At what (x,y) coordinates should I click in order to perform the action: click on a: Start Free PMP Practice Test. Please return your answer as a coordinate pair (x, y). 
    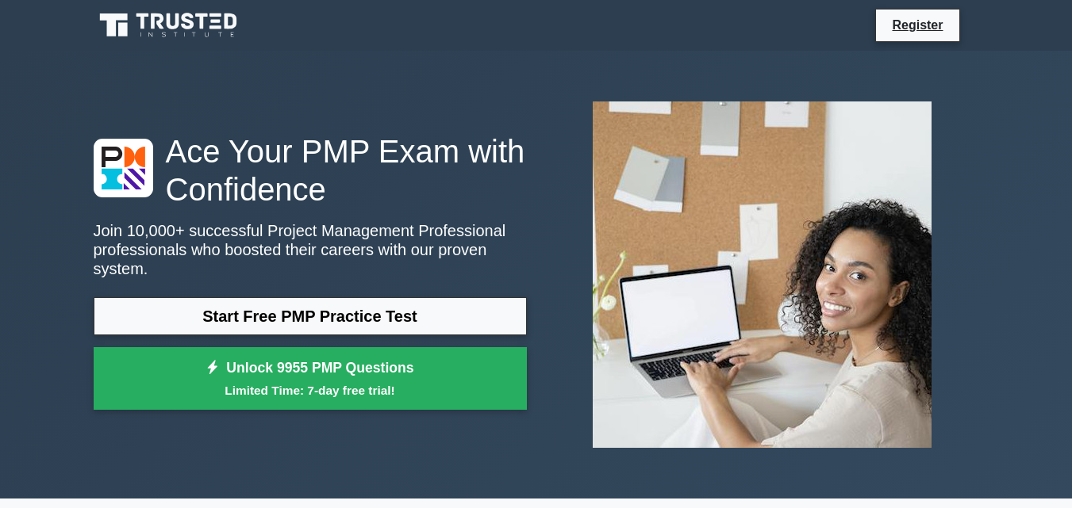
    Looking at the image, I should click on (310, 316).